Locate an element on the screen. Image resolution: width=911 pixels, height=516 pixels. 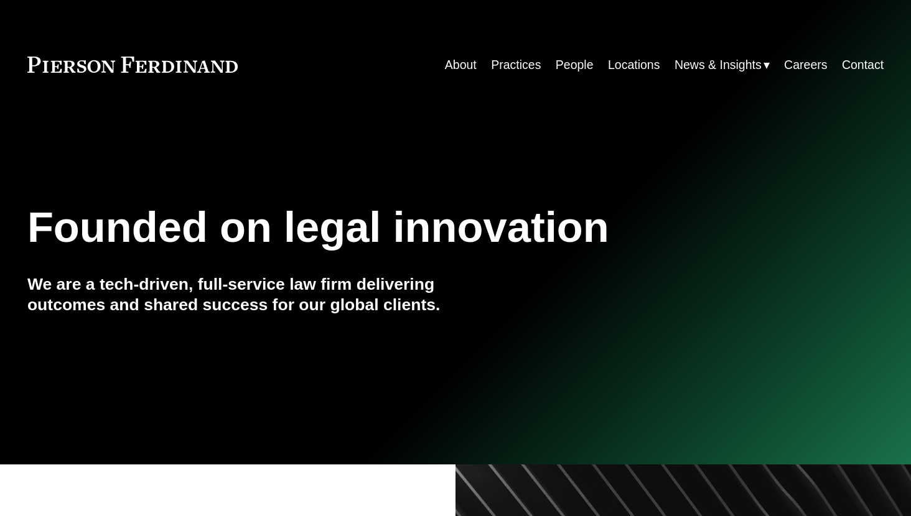
a: Contact is located at coordinates (862, 65).